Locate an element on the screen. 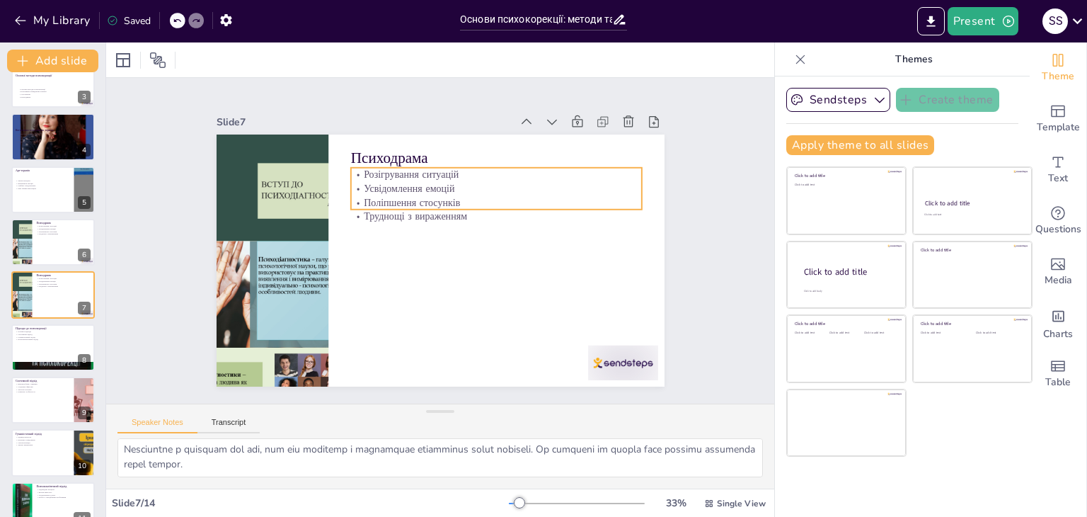  p: Themes is located at coordinates (914, 59).